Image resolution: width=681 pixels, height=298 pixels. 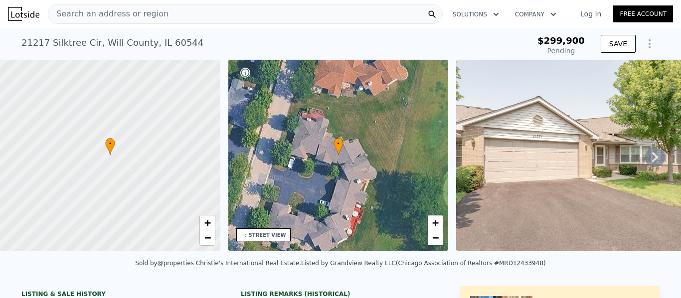 What do you see at coordinates (535, 14) in the screenshot?
I see `button: Company` at bounding box center [535, 14].